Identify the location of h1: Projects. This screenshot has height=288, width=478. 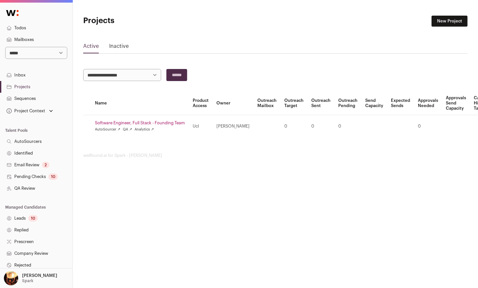
(147, 21).